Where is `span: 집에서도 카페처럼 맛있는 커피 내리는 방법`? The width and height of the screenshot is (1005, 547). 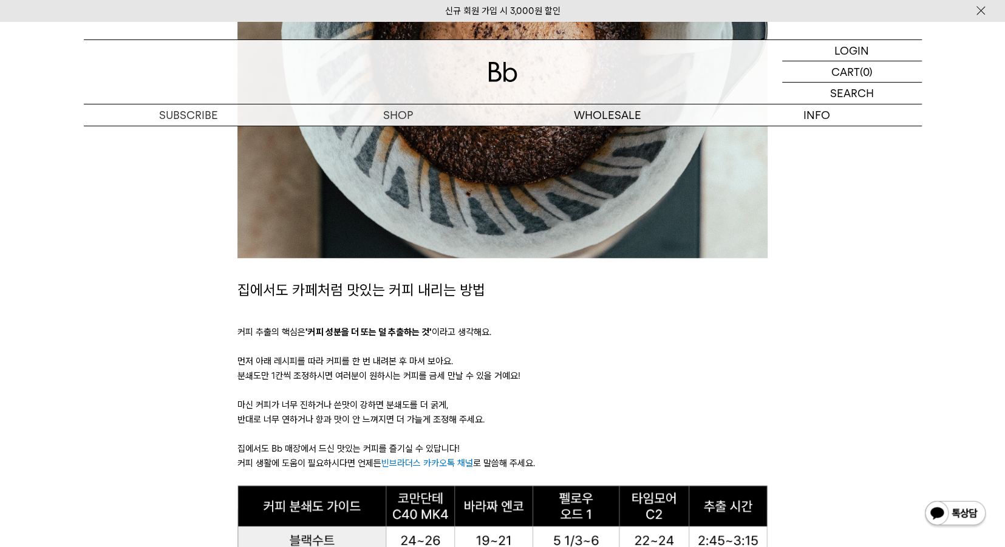 span: 집에서도 카페처럼 맛있는 커피 내리는 방법 is located at coordinates (361, 290).